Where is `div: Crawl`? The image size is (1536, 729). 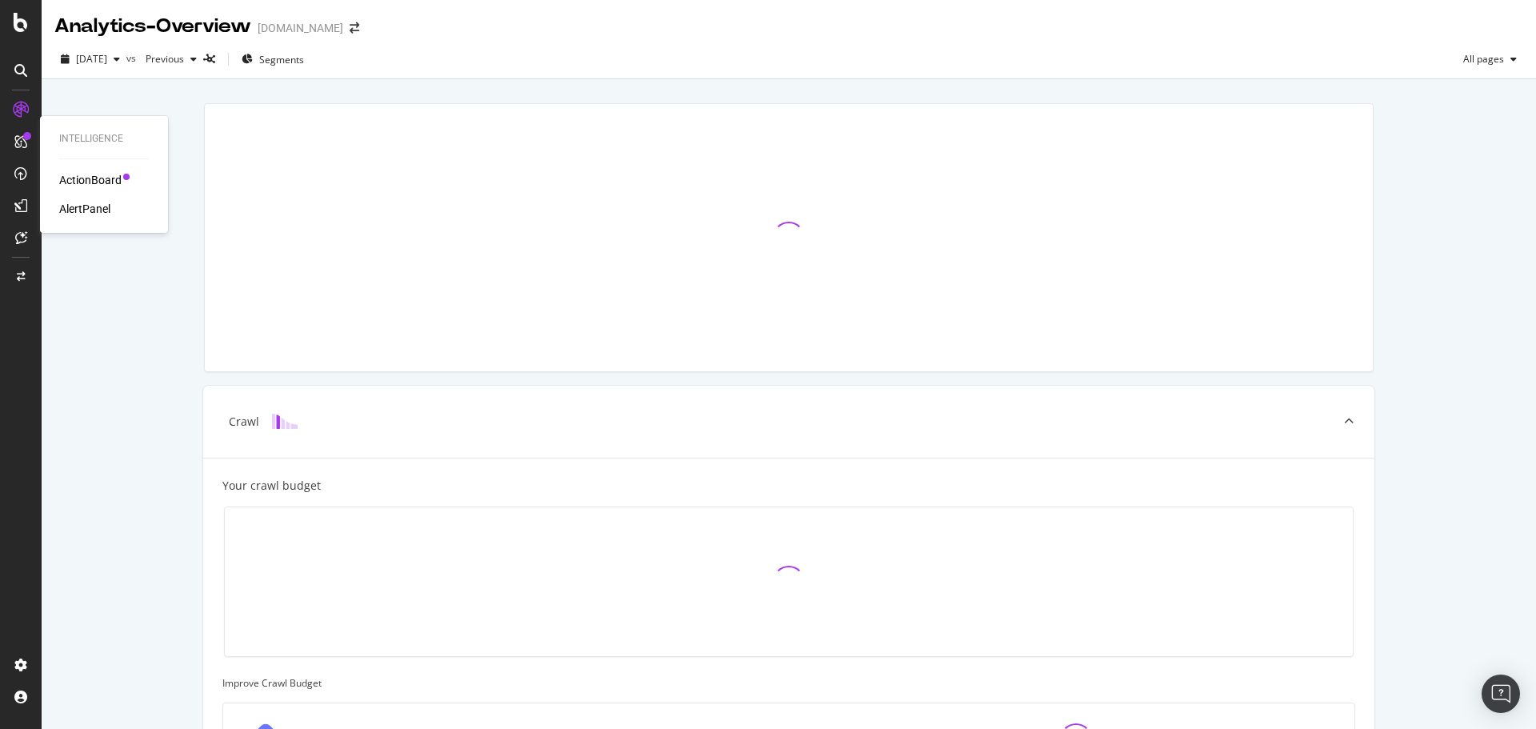 div: Crawl is located at coordinates (244, 422).